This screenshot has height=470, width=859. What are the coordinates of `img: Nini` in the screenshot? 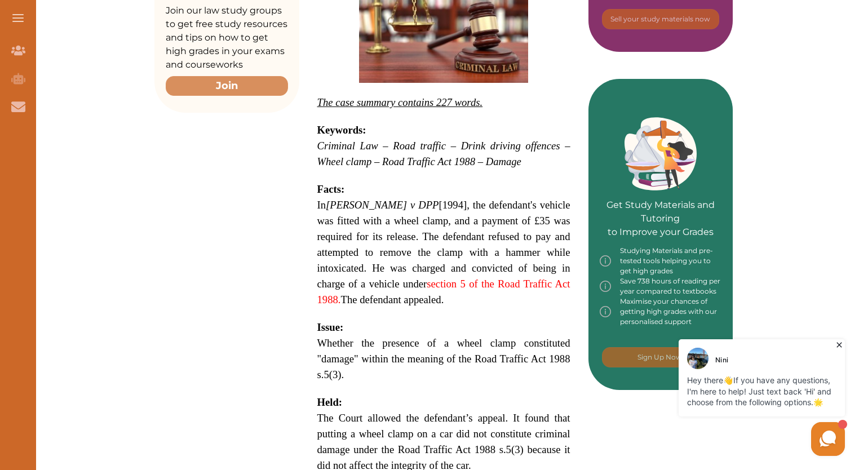 It's located at (22, 22).